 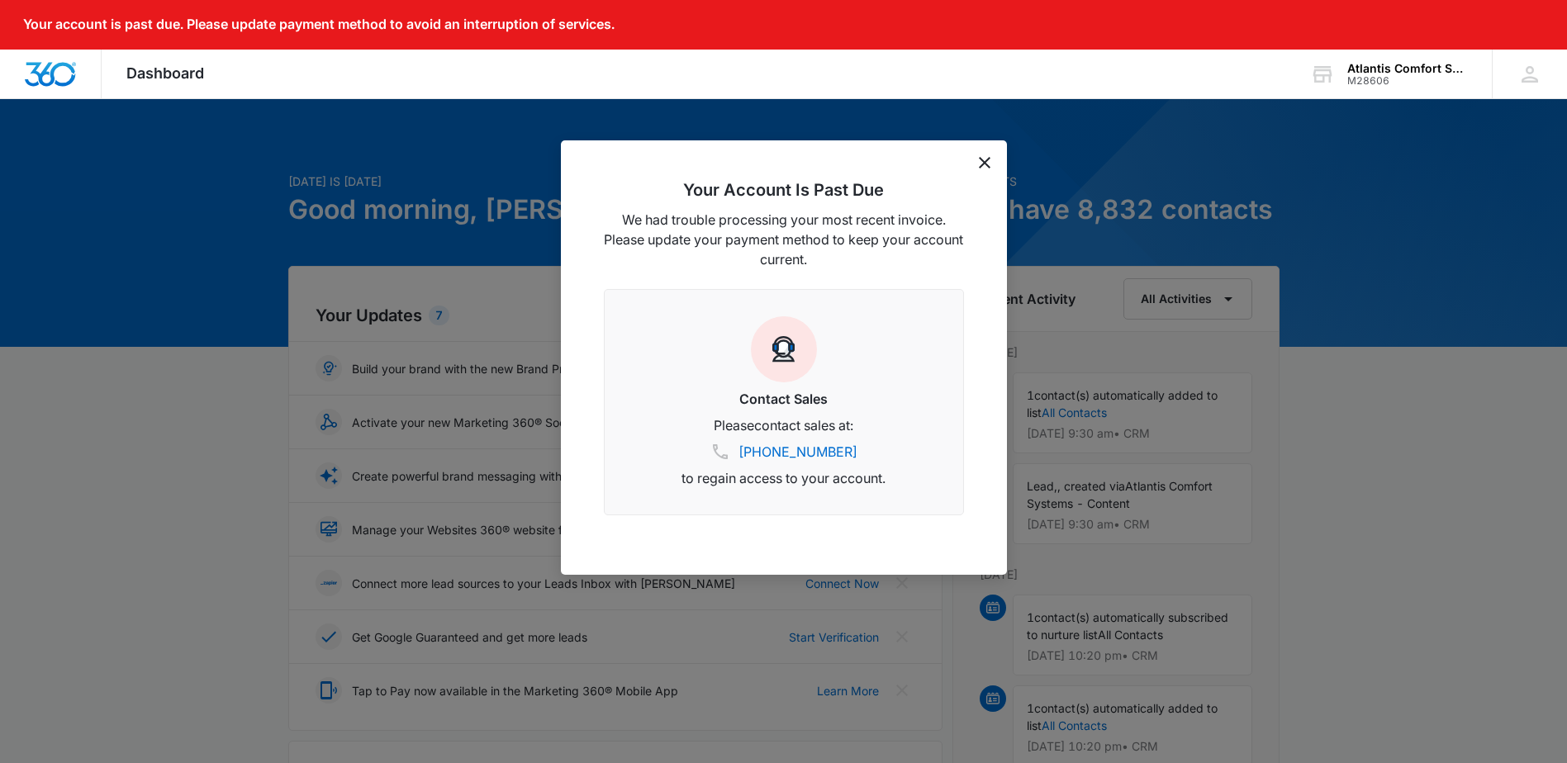 What do you see at coordinates (165, 73) in the screenshot?
I see `span: Dashboard` at bounding box center [165, 73].